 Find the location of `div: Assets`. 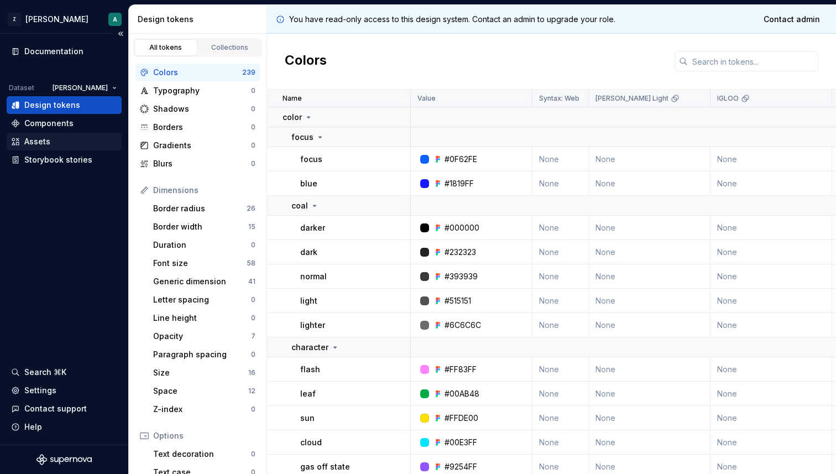

div: Assets is located at coordinates (37, 142).